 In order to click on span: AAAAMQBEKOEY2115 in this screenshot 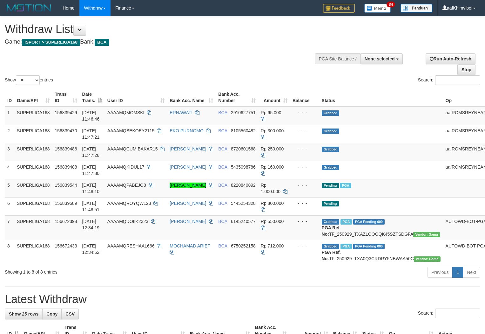, I will do `click(131, 131)`.